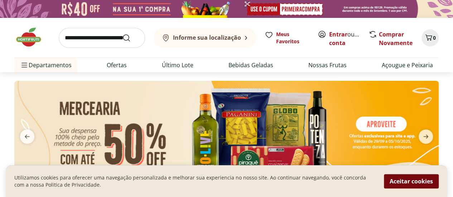 Image resolution: width=453 pixels, height=197 pixels. Describe the element at coordinates (102, 38) in the screenshot. I see `input: search` at that location.